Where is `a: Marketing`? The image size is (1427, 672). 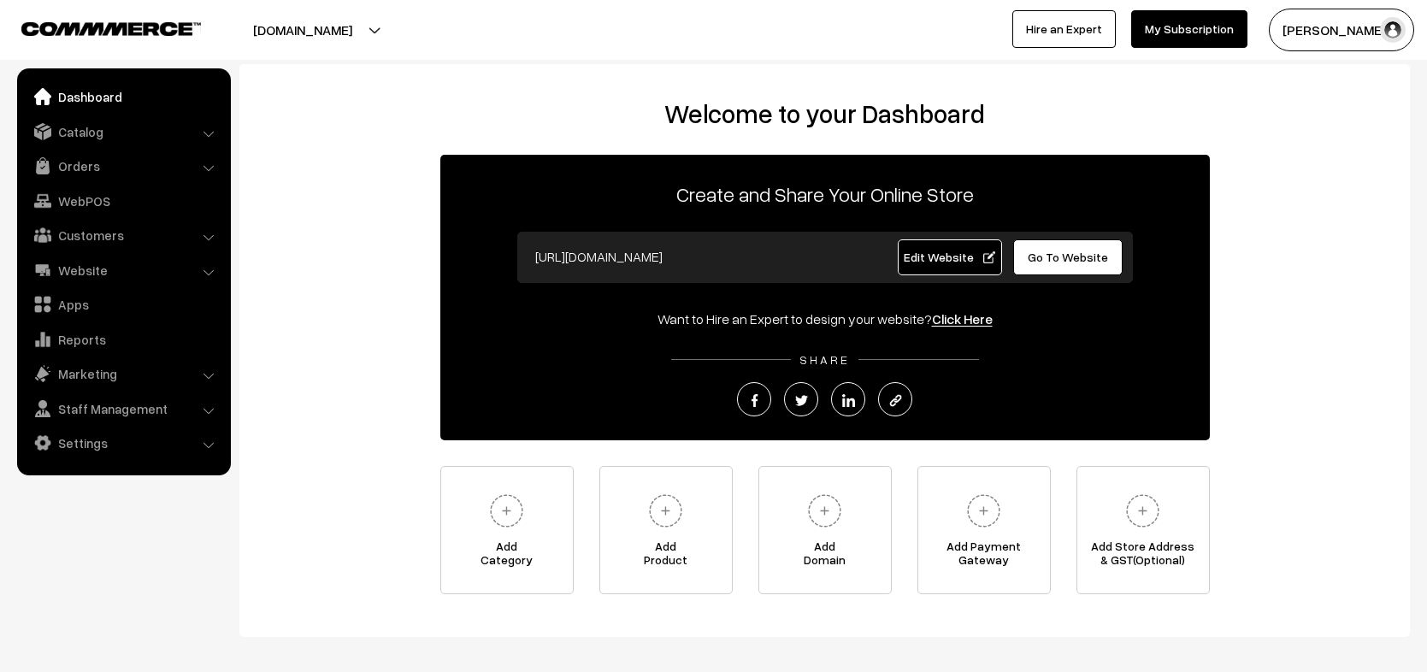 a: Marketing is located at coordinates (123, 374).